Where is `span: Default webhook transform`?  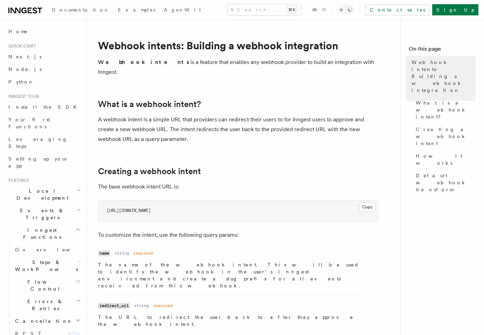 span: Default webhook transform is located at coordinates (445, 183).